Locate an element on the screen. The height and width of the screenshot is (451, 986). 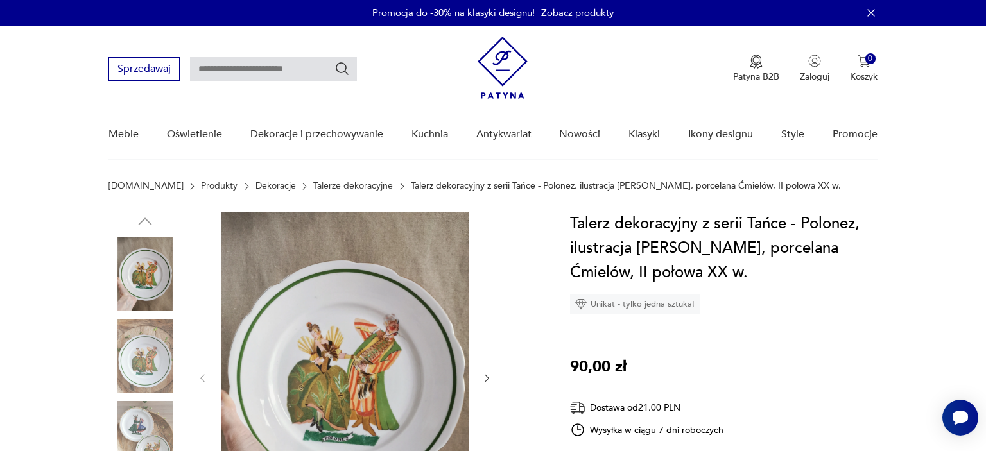
a: Meble is located at coordinates (123, 134).